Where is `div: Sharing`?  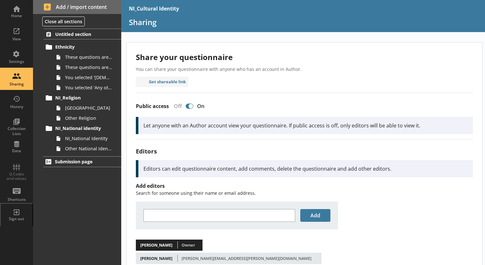
div: Sharing is located at coordinates (16, 84).